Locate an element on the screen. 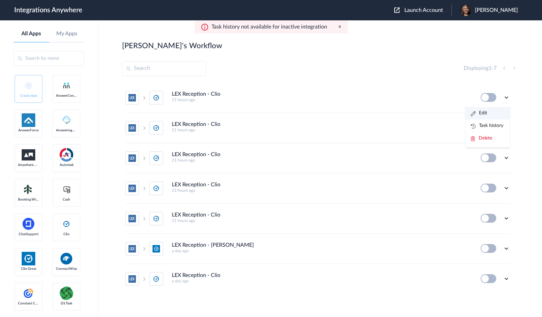  img: constant-contact.svg is located at coordinates (28, 293).